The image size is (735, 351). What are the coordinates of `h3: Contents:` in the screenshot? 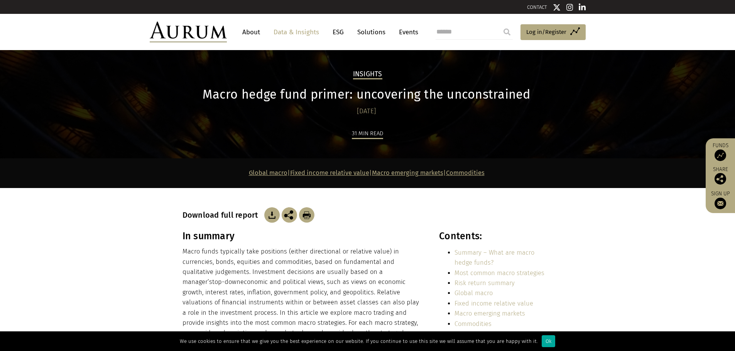 It's located at (495, 237).